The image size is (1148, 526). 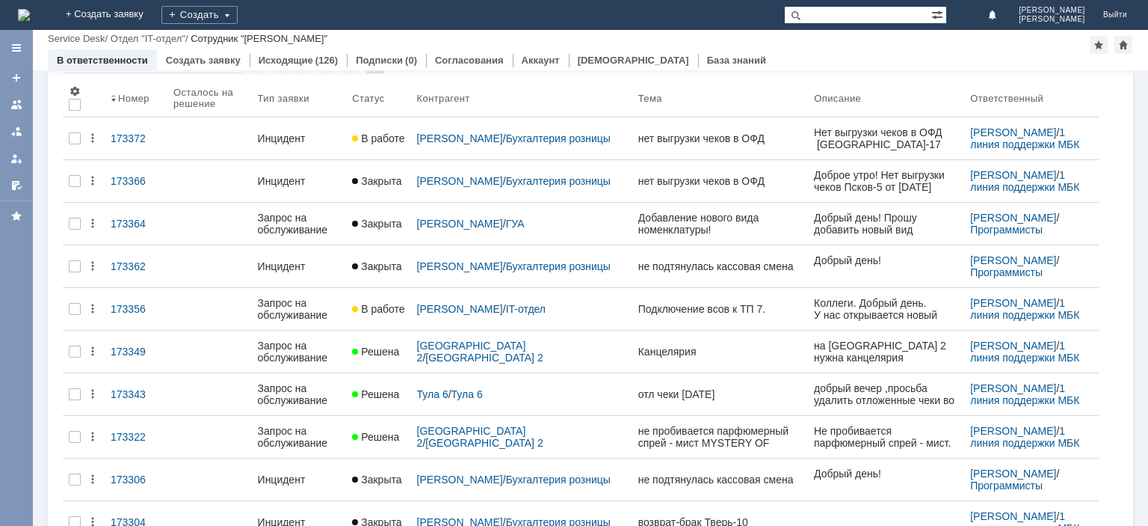 What do you see at coordinates (136, 224) in the screenshot?
I see `div: 173364` at bounding box center [136, 224].